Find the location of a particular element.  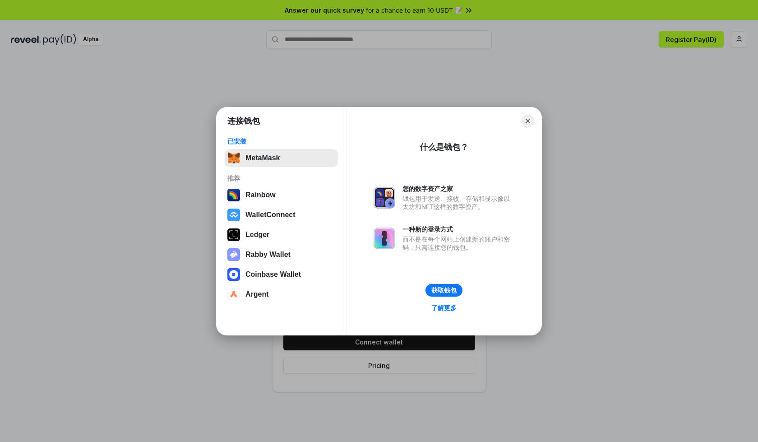

div: WalletConnect is located at coordinates (270, 215).